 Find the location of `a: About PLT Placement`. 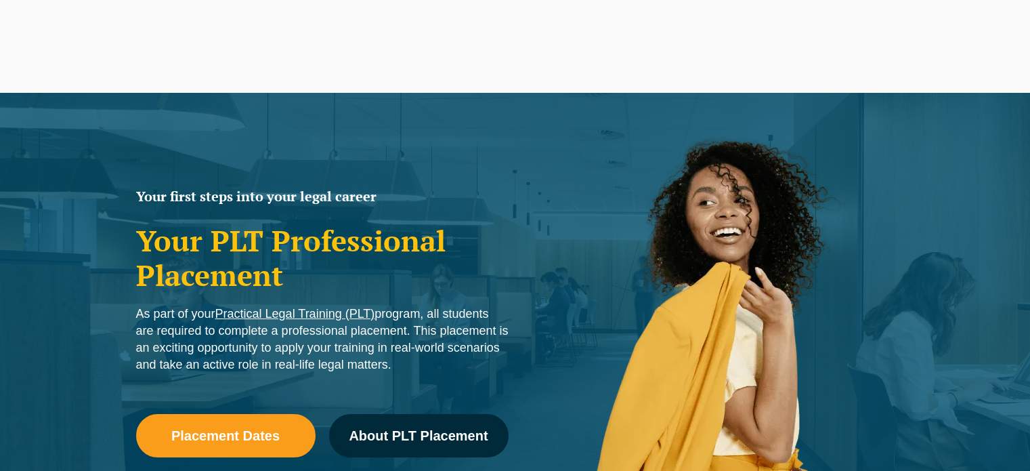

a: About PLT Placement is located at coordinates (419, 435).